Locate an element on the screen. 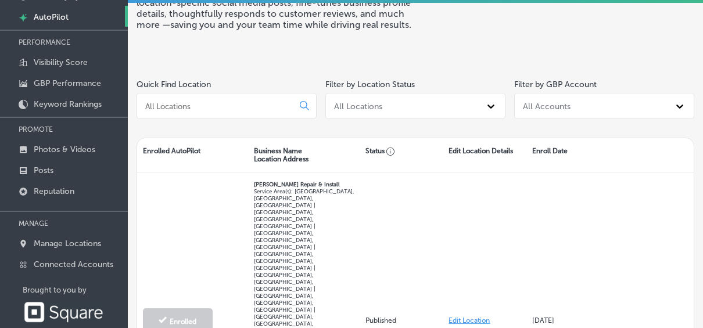 The width and height of the screenshot is (703, 328). p: Posts is located at coordinates (44, 170).